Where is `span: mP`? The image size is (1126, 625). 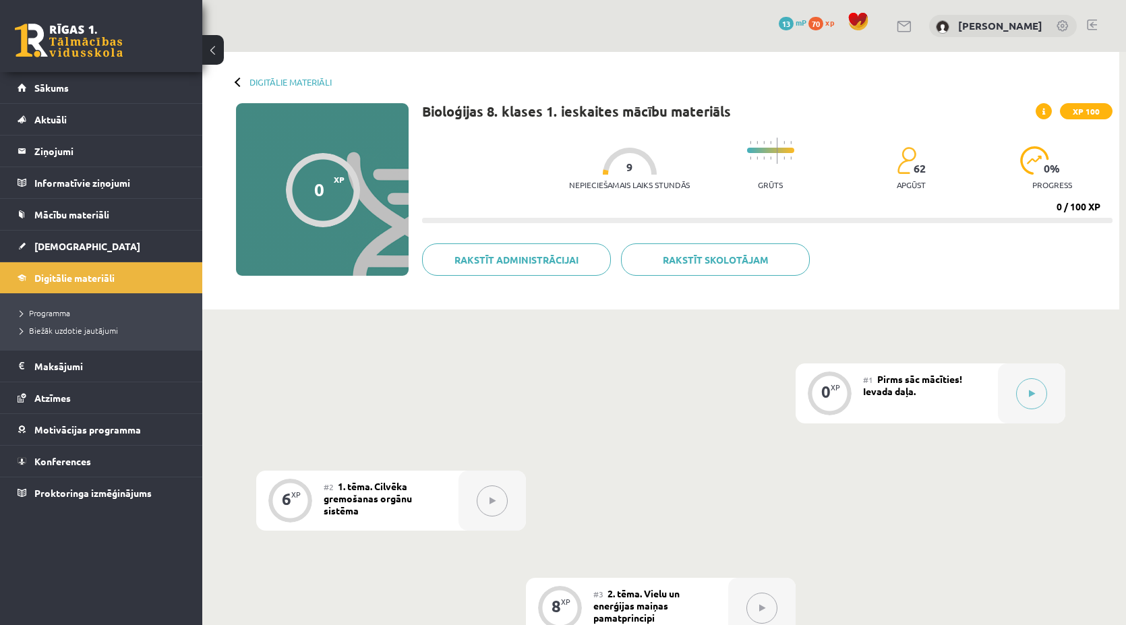
span: mP is located at coordinates (801, 22).